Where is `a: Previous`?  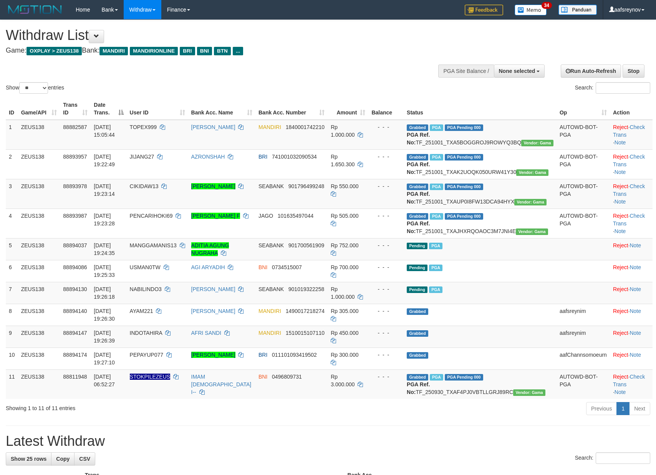
a: Previous is located at coordinates (602, 409).